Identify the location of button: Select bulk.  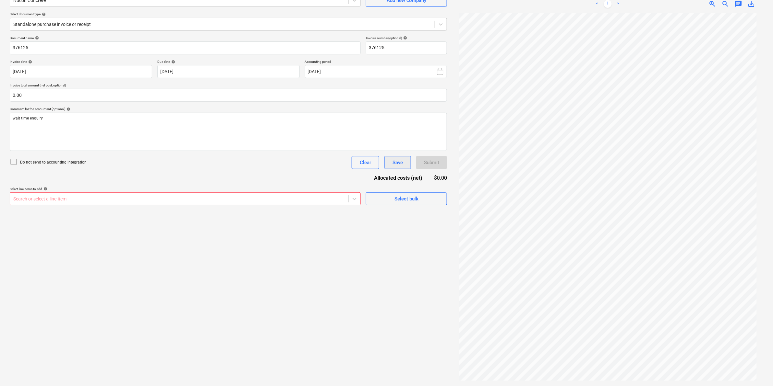
(406, 199).